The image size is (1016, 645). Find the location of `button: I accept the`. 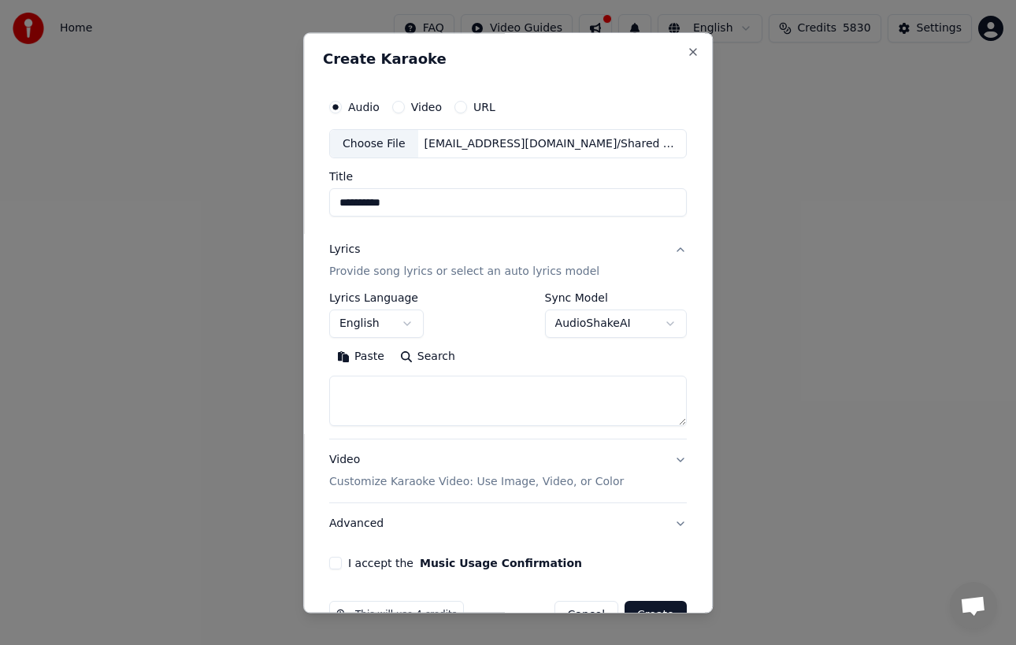

button: I accept the is located at coordinates (501, 564).